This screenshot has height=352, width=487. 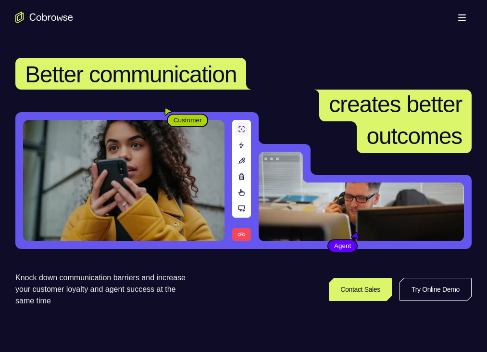 What do you see at coordinates (414, 136) in the screenshot?
I see `span: outcomes` at bounding box center [414, 136].